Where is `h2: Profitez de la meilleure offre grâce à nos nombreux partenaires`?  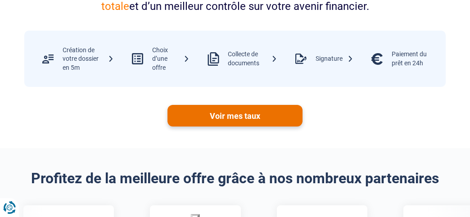 h2: Profitez de la meilleure offre grâce à nos nombreux partenaires is located at coordinates (235, 178).